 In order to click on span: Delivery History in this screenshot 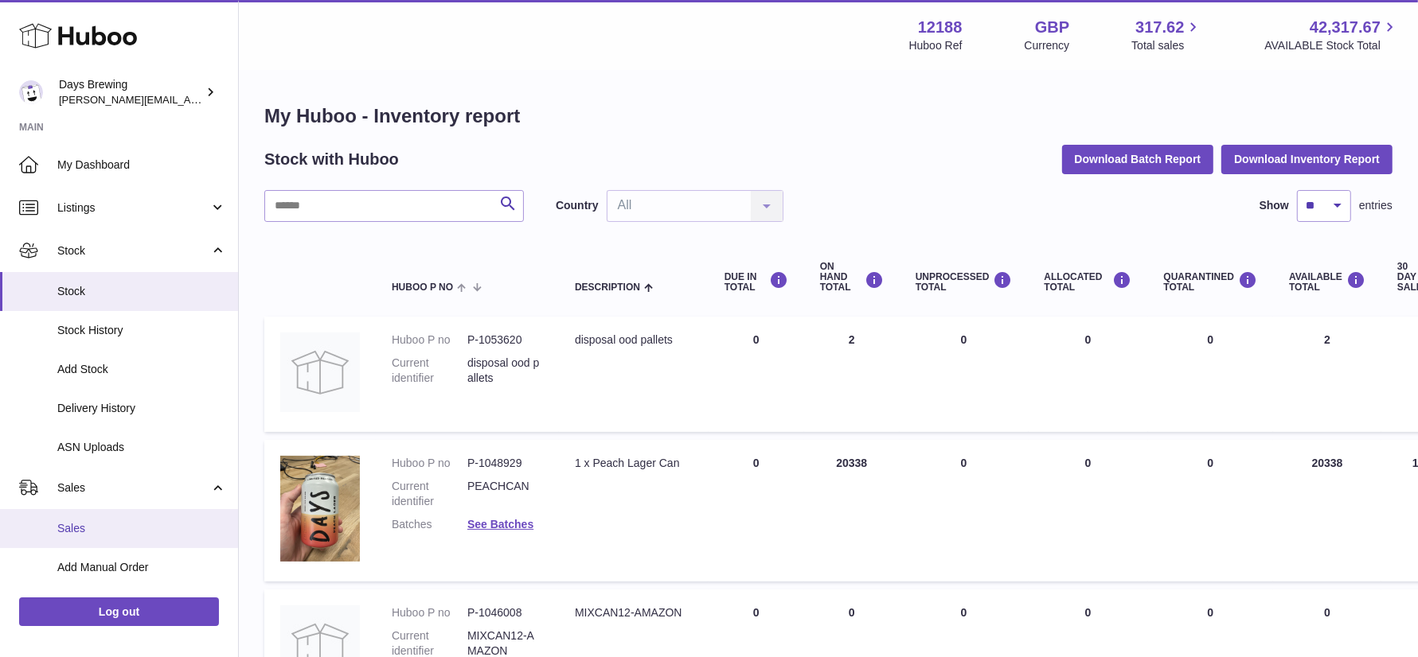, I will do `click(142, 408)`.